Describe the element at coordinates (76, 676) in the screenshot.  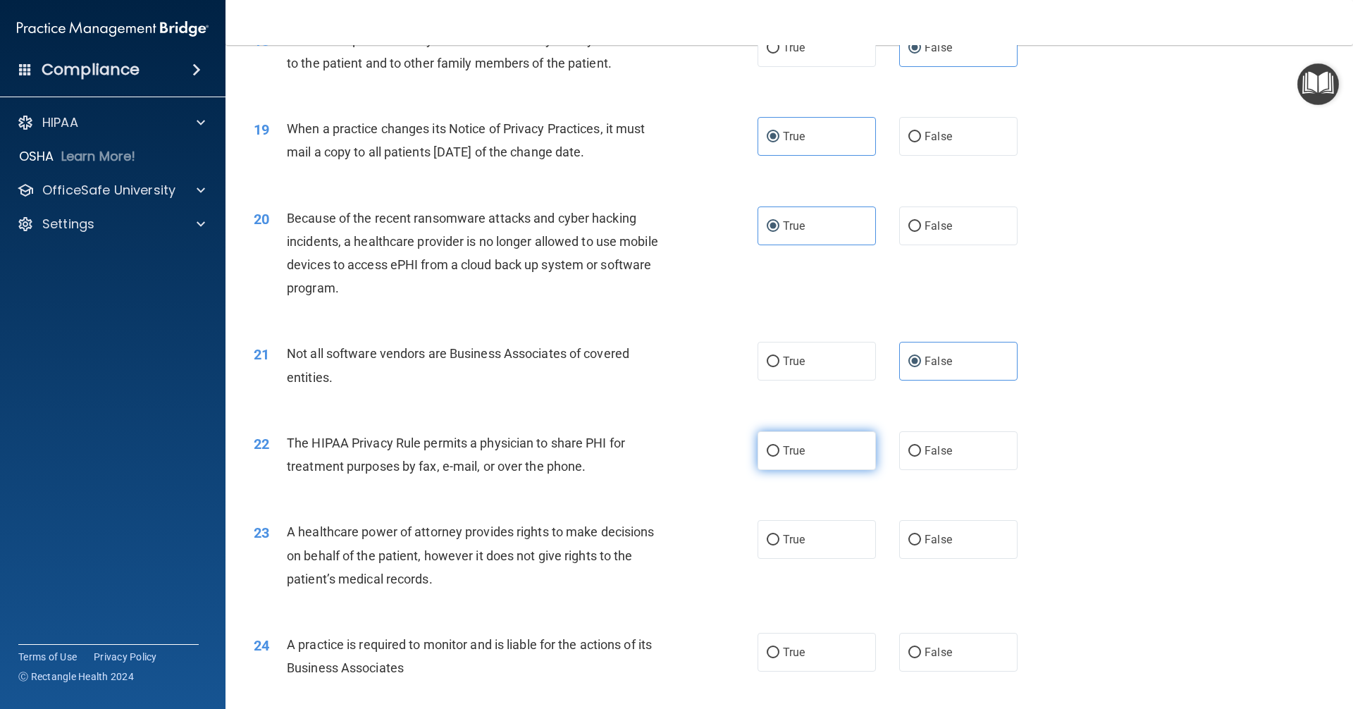
I see `span: Ⓒ Rectangle Health 2024` at that location.